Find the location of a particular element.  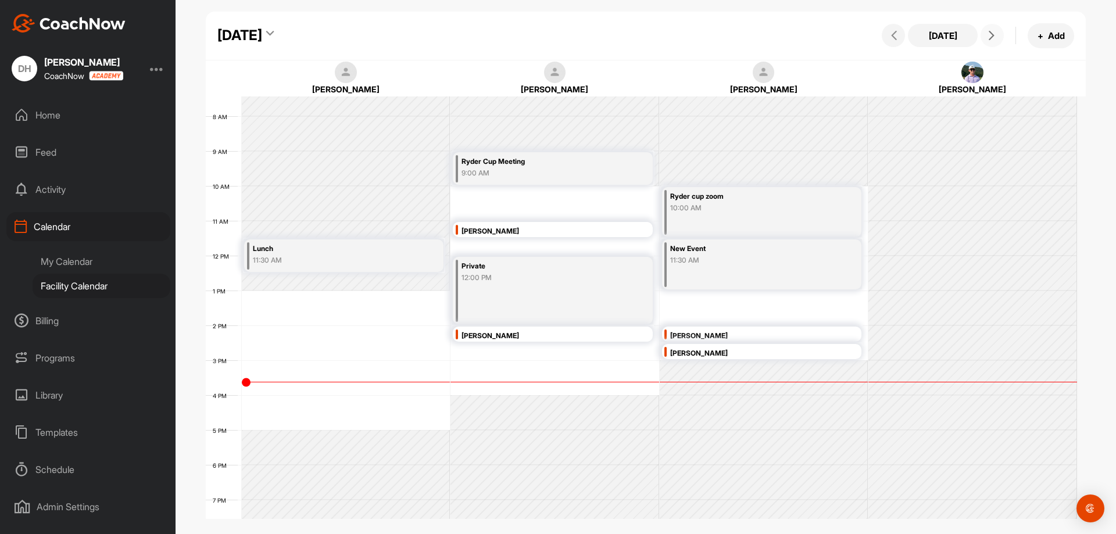

div: 12:00 PM is located at coordinates (539, 278).